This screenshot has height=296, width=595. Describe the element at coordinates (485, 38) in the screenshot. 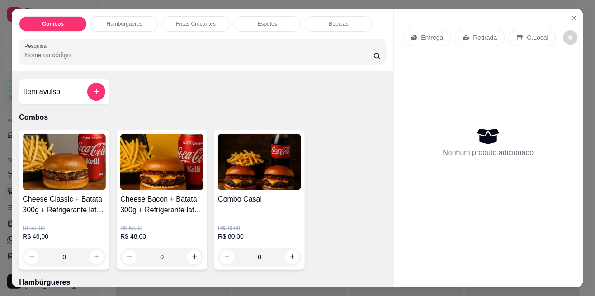

I see `p: Retirada` at that location.